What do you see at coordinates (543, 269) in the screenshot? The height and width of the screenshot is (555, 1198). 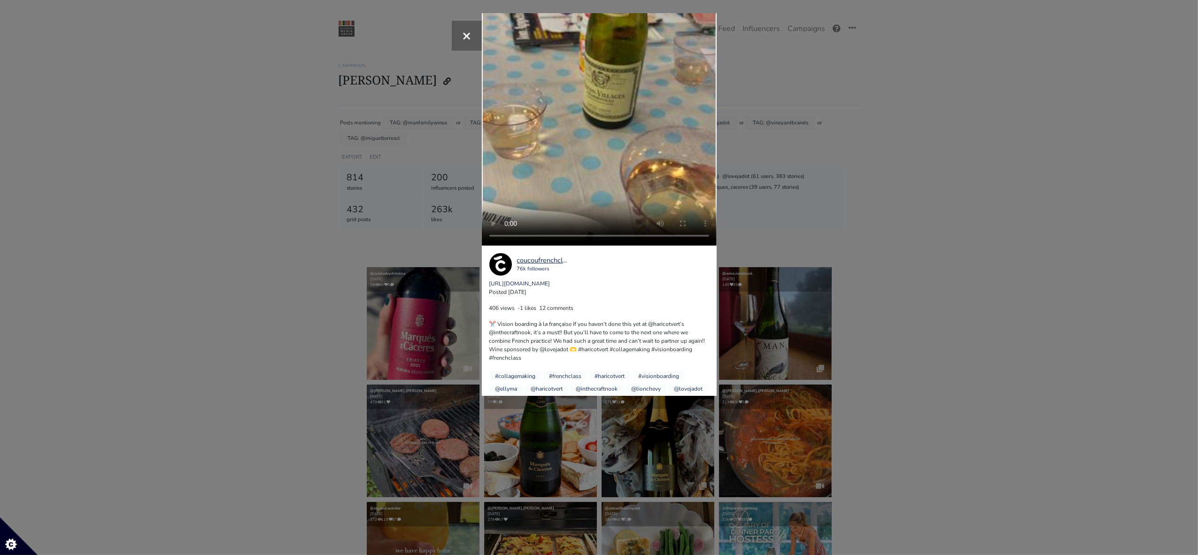 I see `div: 76k followers` at bounding box center [543, 269].